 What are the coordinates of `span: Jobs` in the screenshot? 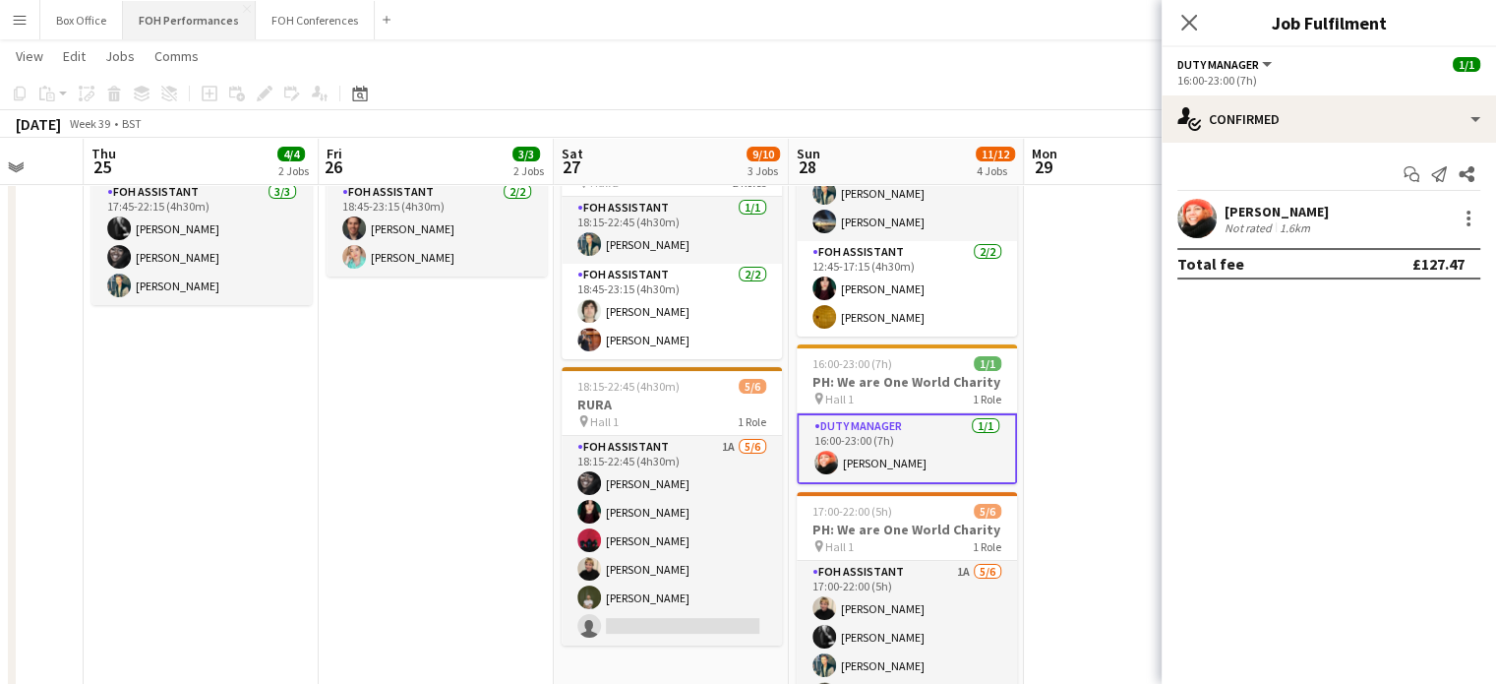 It's located at (120, 56).